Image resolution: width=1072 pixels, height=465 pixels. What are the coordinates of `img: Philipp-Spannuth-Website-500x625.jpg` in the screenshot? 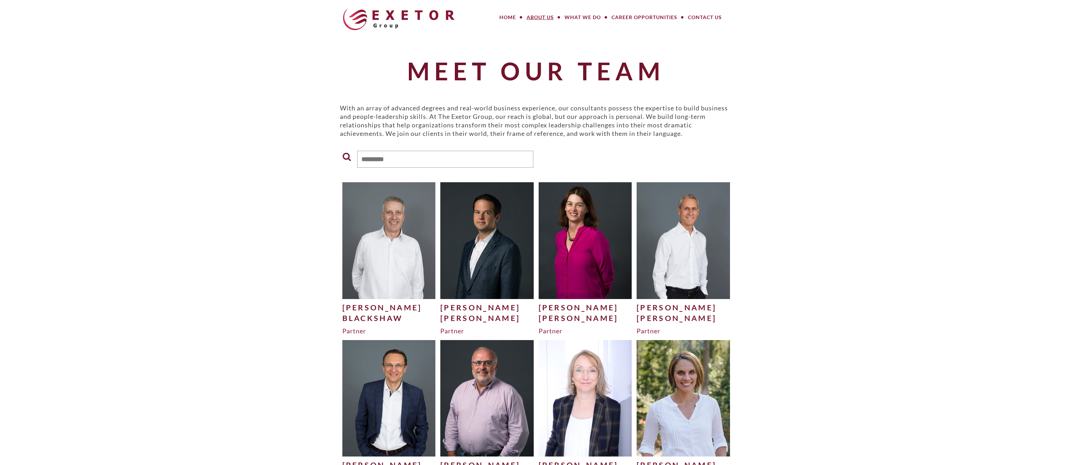 It's located at (389, 398).